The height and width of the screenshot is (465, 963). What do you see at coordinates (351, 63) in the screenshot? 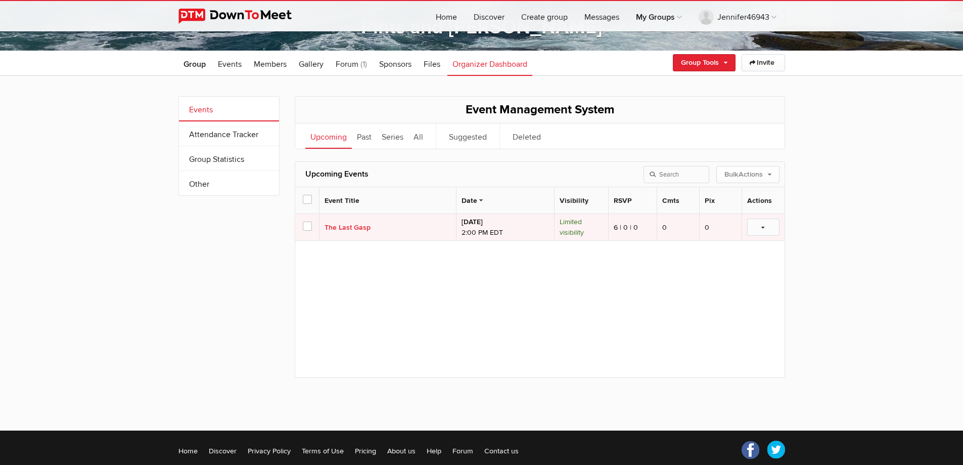
I see `a: Forum (1)` at bounding box center [351, 63].